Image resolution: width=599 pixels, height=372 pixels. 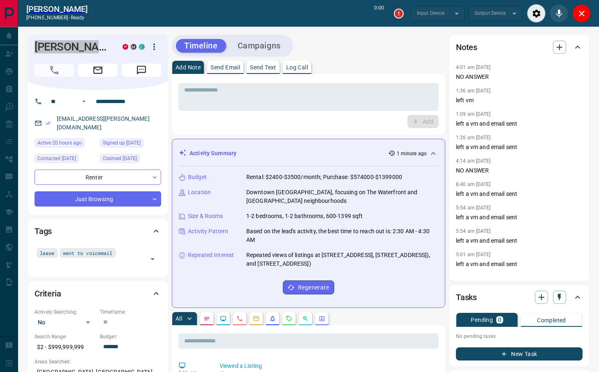 I want to click on svg: Requests, so click(x=289, y=319).